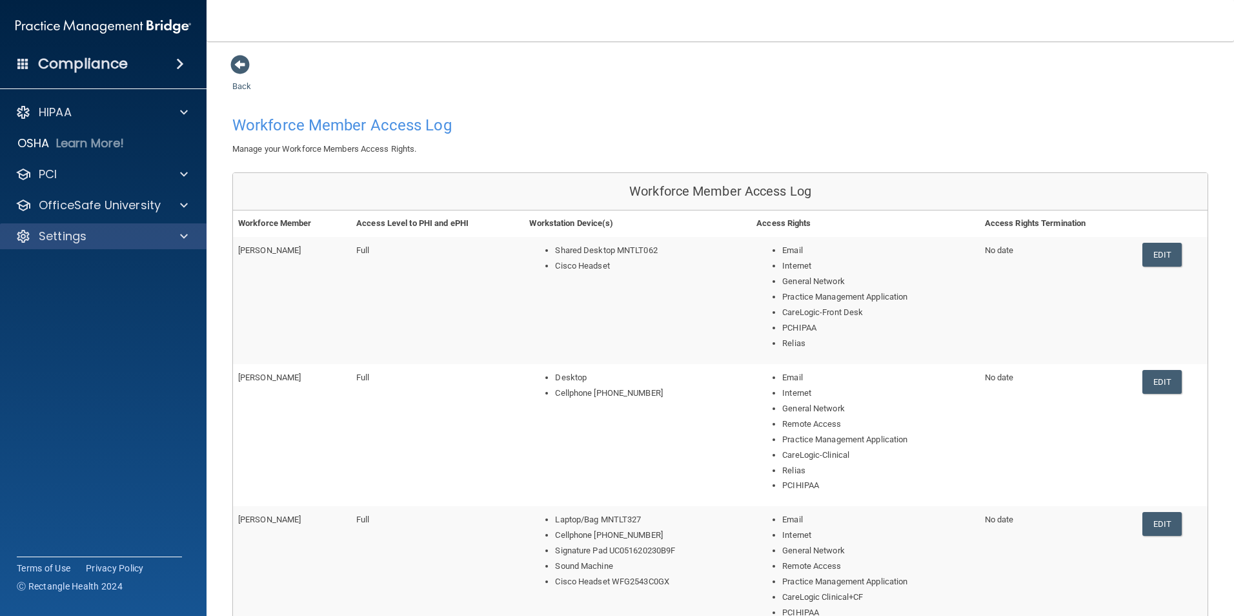  What do you see at coordinates (650, 566) in the screenshot?
I see `li: Sound Machine` at bounding box center [650, 566].